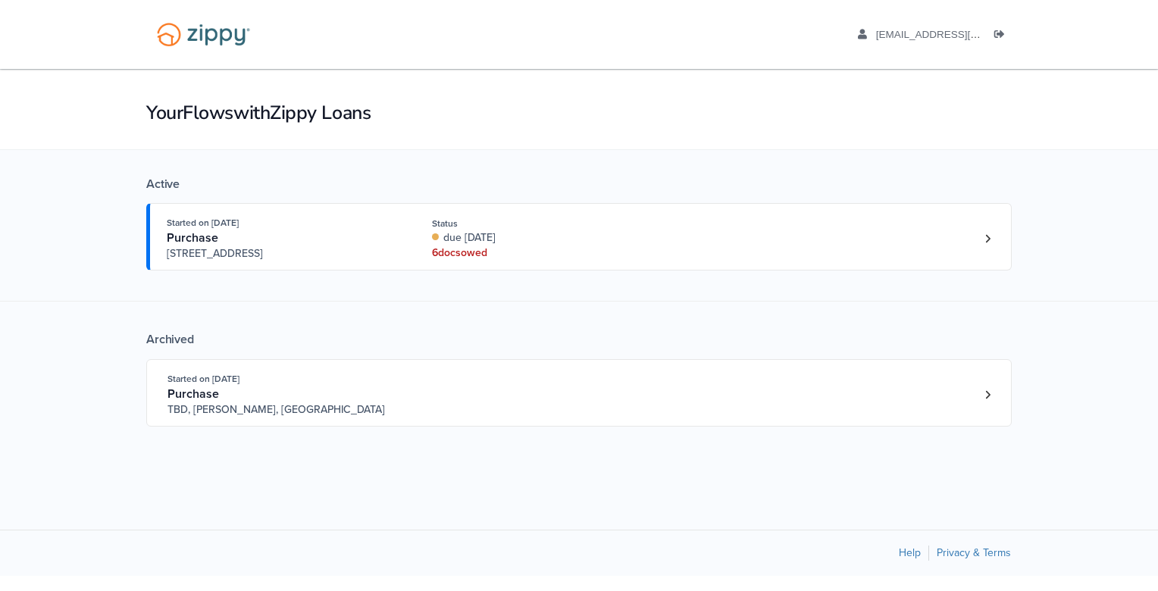 The width and height of the screenshot is (1158, 591). Describe the element at coordinates (953, 36) in the screenshot. I see `a: edit profile` at that location.